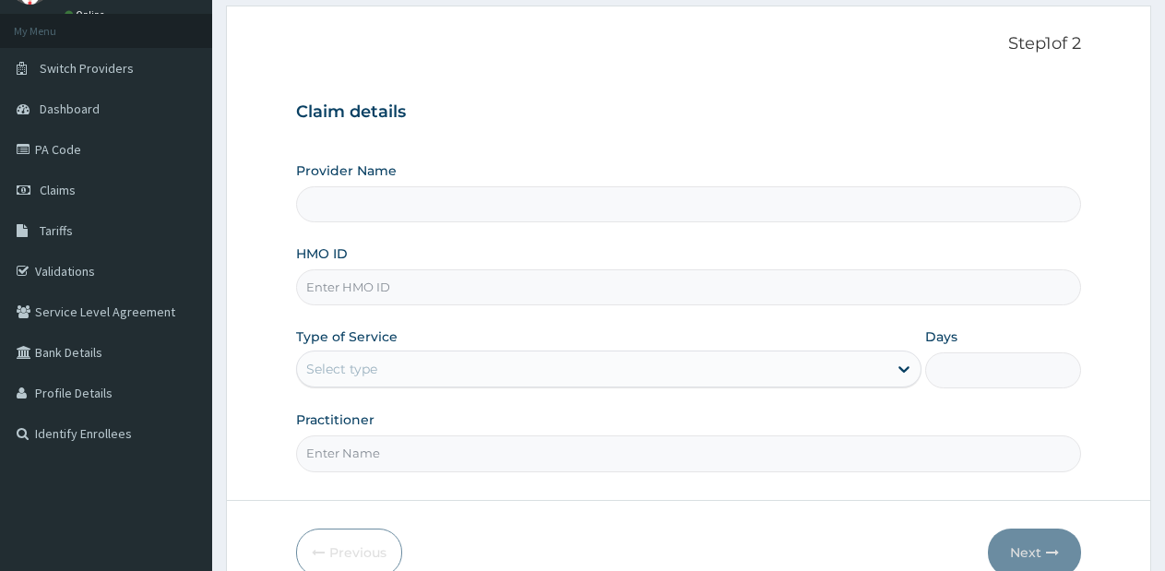  Describe the element at coordinates (347, 337) in the screenshot. I see `label: Type of Service` at that location.